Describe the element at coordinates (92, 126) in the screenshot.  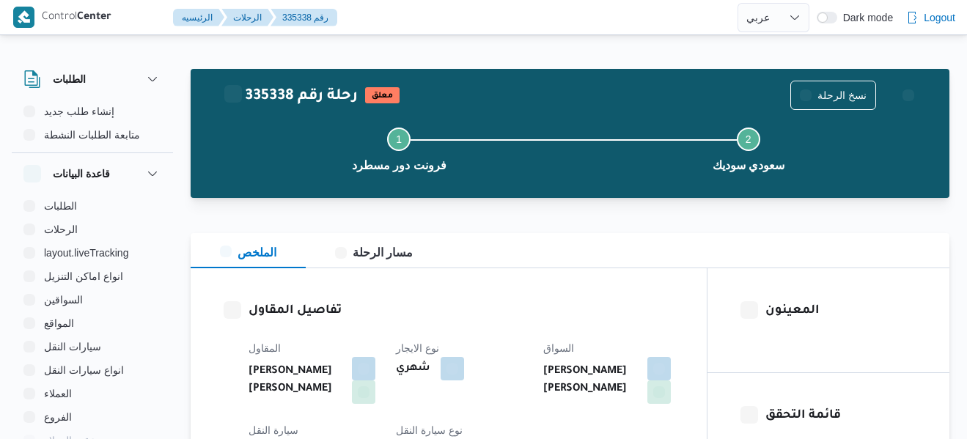
I see `div: الطلبات` at that location.